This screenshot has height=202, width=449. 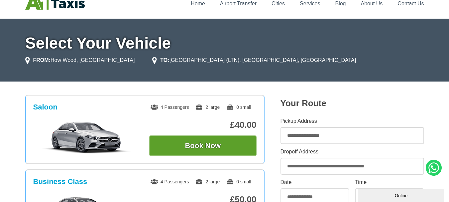 What do you see at coordinates (87, 137) in the screenshot?
I see `img: Saloon` at bounding box center [87, 137].